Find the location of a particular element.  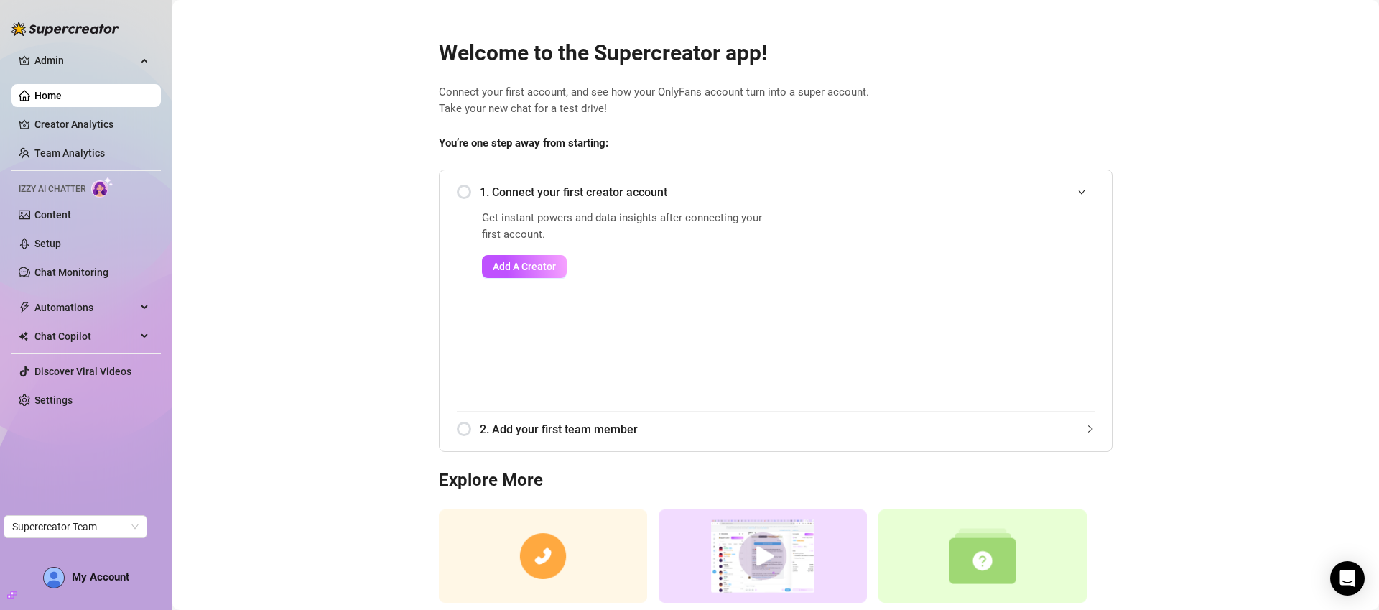

img: supercreator demo is located at coordinates (763, 556).